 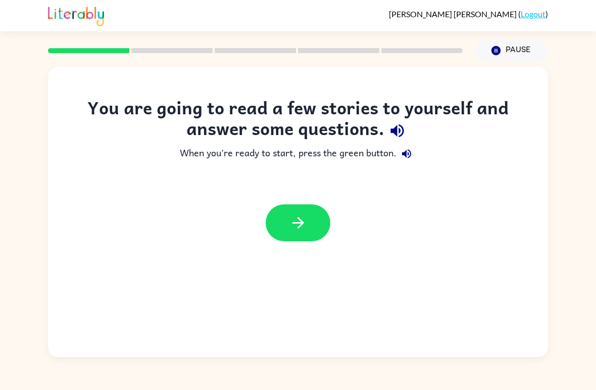 What do you see at coordinates (533, 14) in the screenshot?
I see `a: Logout` at bounding box center [533, 14].